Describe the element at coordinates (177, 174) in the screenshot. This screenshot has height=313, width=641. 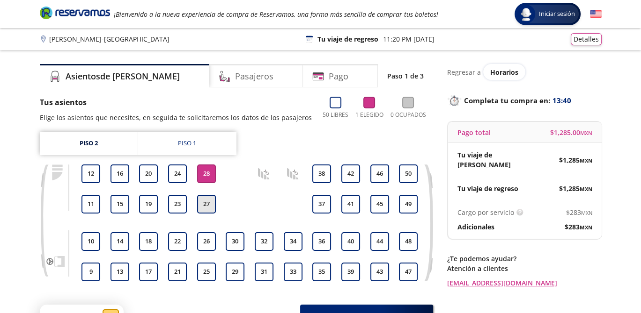
I see `button: 24` at that location.